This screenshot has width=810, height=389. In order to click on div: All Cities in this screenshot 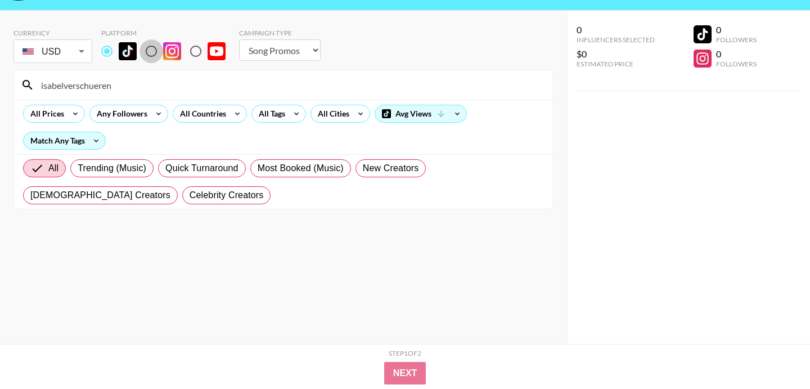, I will do `click(331, 114)`.